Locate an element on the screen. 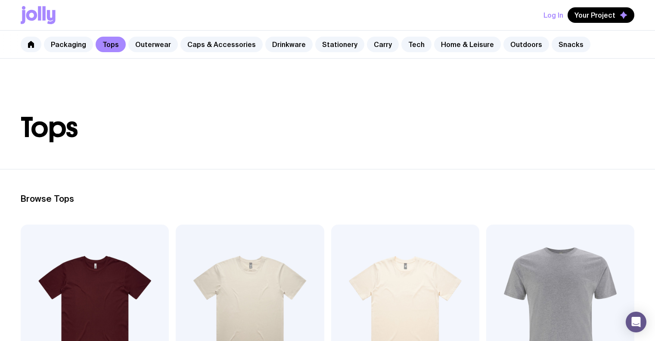 The height and width of the screenshot is (341, 655). h1: Tops is located at coordinates (328, 128).